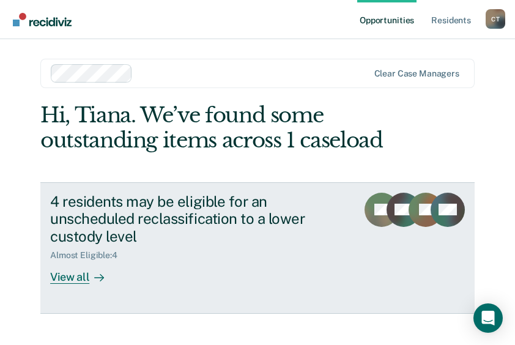  What do you see at coordinates (417, 73) in the screenshot?
I see `div: Clear case managers` at bounding box center [417, 73].